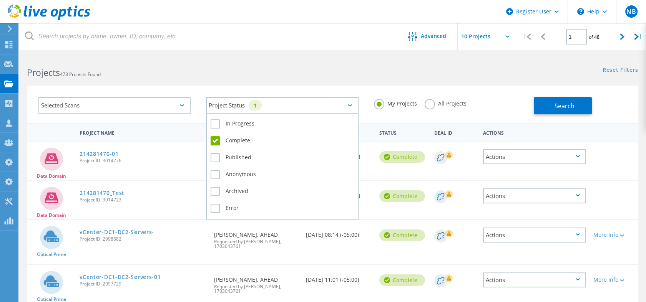 The height and width of the screenshot is (302, 646). I want to click on div: Project Status, so click(282, 105).